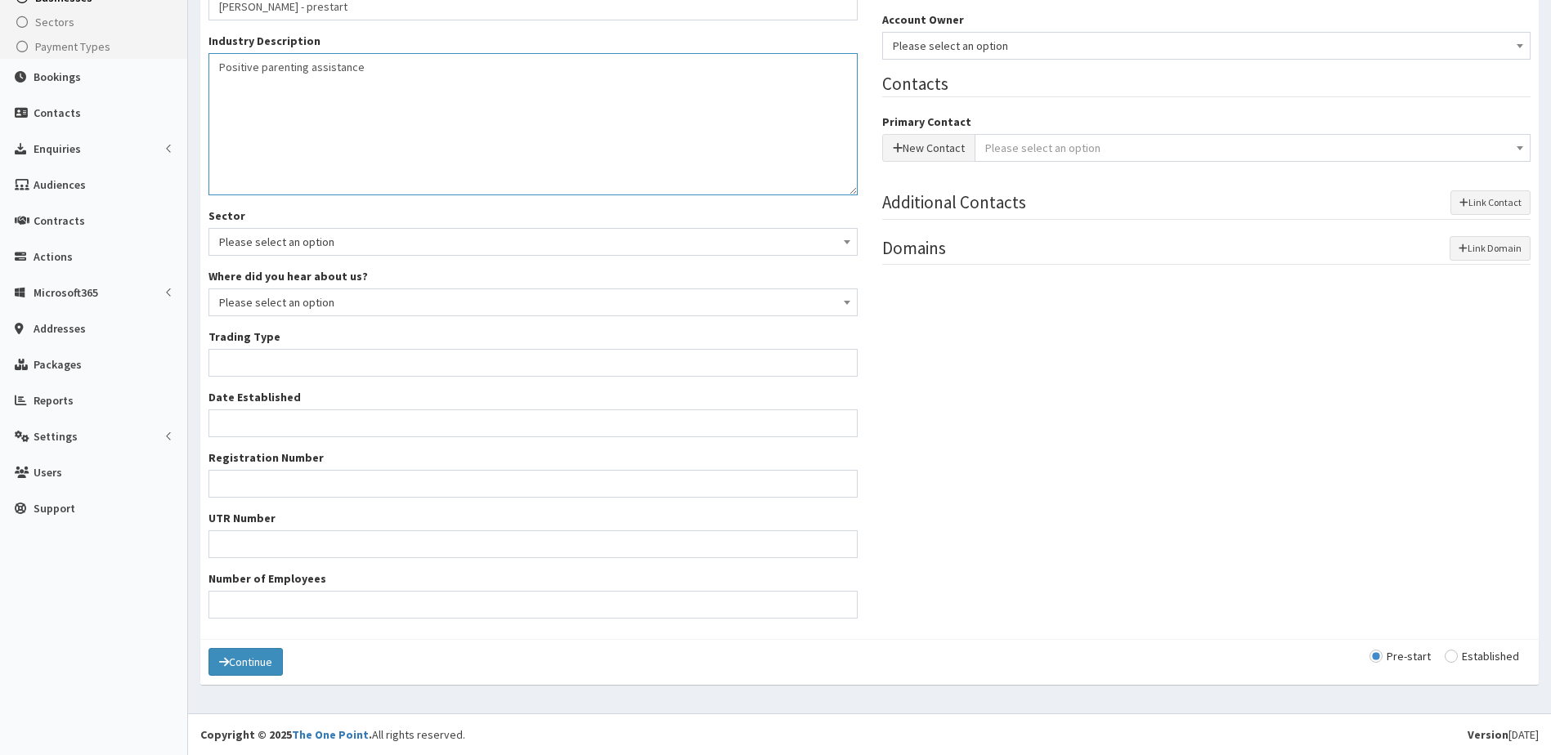 Image resolution: width=1551 pixels, height=755 pixels. What do you see at coordinates (56, 437) in the screenshot?
I see `span: Settings` at bounding box center [56, 437].